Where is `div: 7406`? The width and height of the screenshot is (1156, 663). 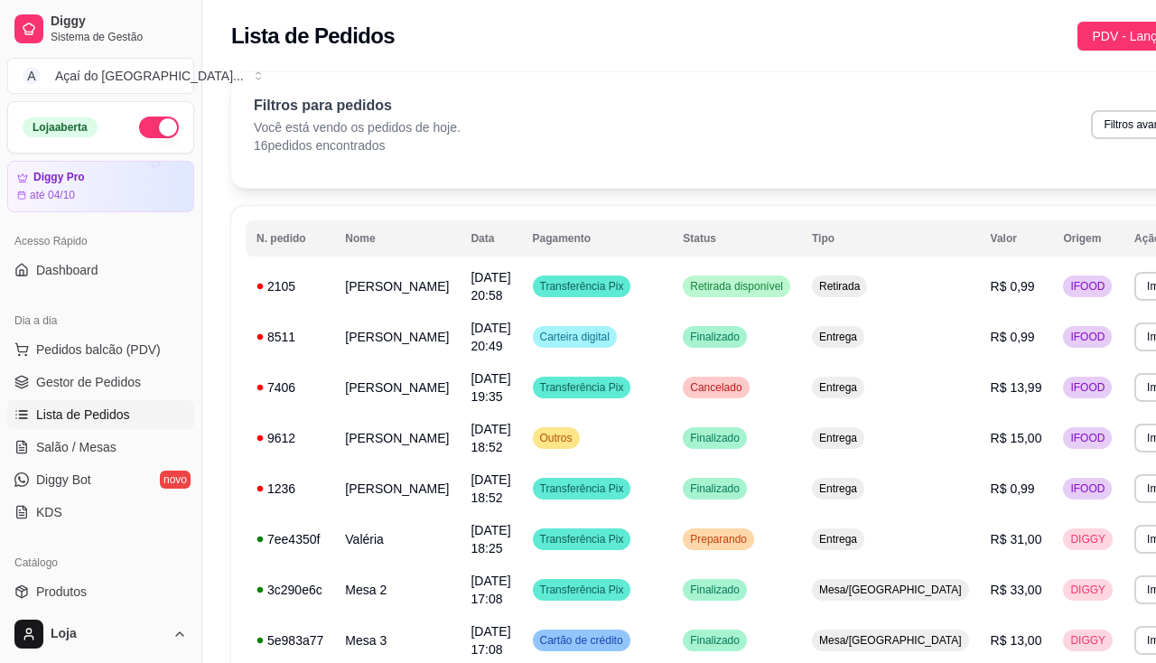 div: 7406 is located at coordinates (290, 387).